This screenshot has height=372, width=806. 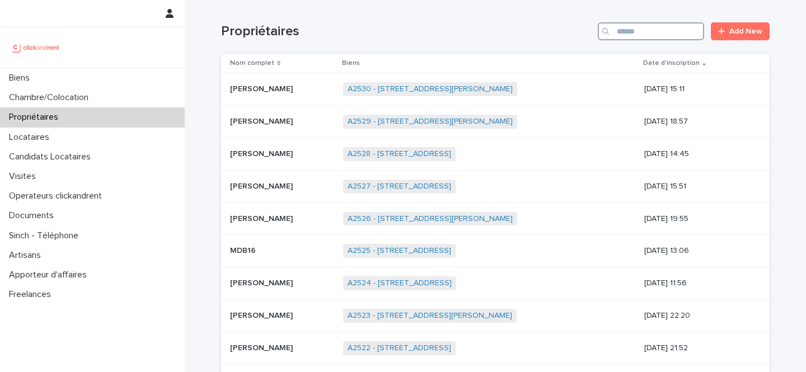 I want to click on p: Nom complet, so click(x=252, y=63).